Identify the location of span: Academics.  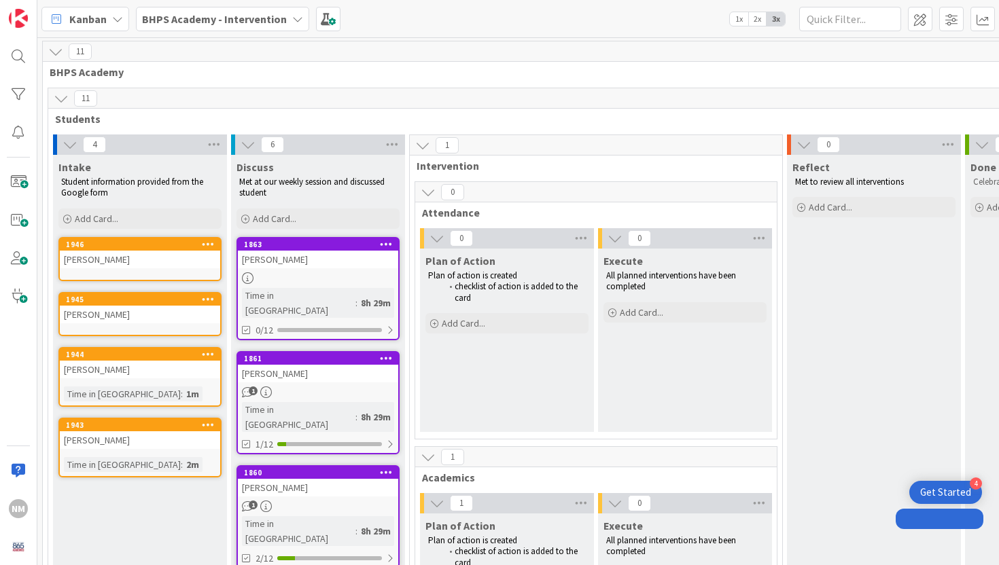
(591, 478).